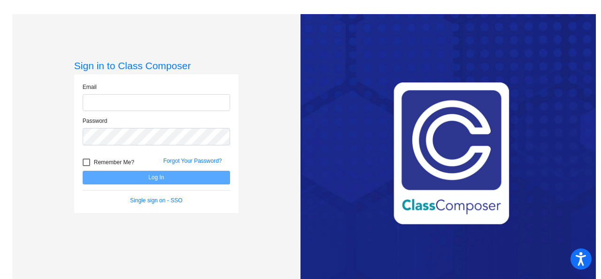  What do you see at coordinates (90, 87) in the screenshot?
I see `label: Email` at bounding box center [90, 87].